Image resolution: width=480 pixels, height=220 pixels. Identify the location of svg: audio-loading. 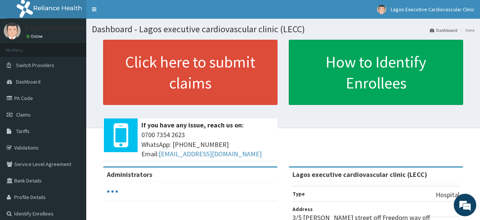
(113, 192).